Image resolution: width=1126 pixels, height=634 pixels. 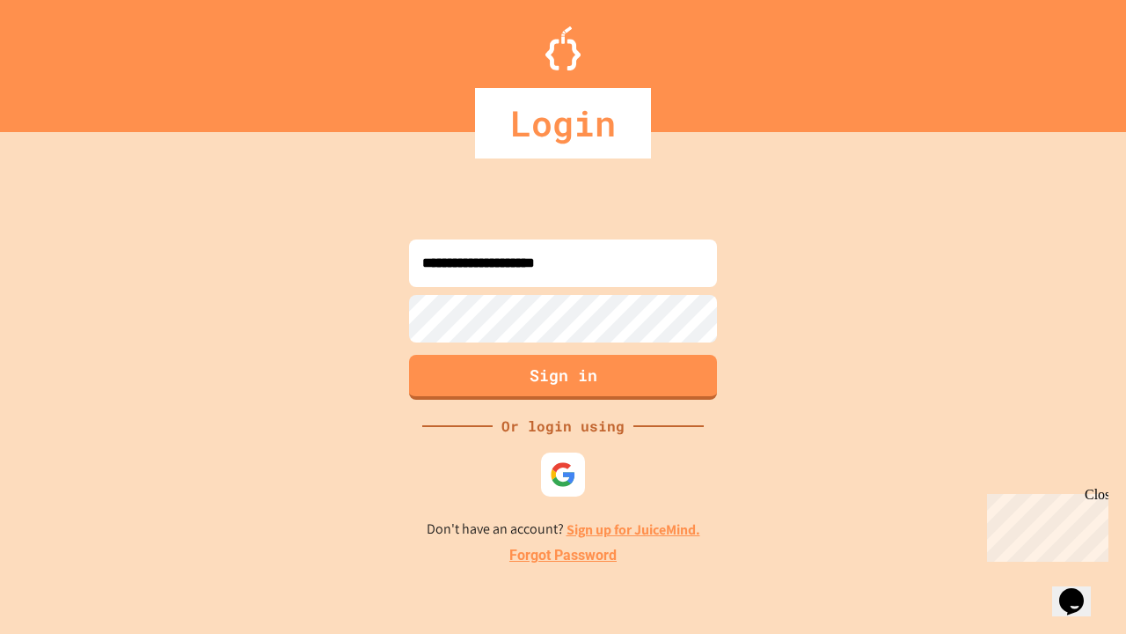 What do you see at coordinates (563, 48) in the screenshot?
I see `img: Logo.svg` at bounding box center [563, 48].